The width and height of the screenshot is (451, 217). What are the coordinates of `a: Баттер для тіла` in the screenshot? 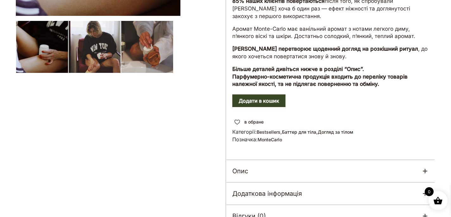 It's located at (299, 132).